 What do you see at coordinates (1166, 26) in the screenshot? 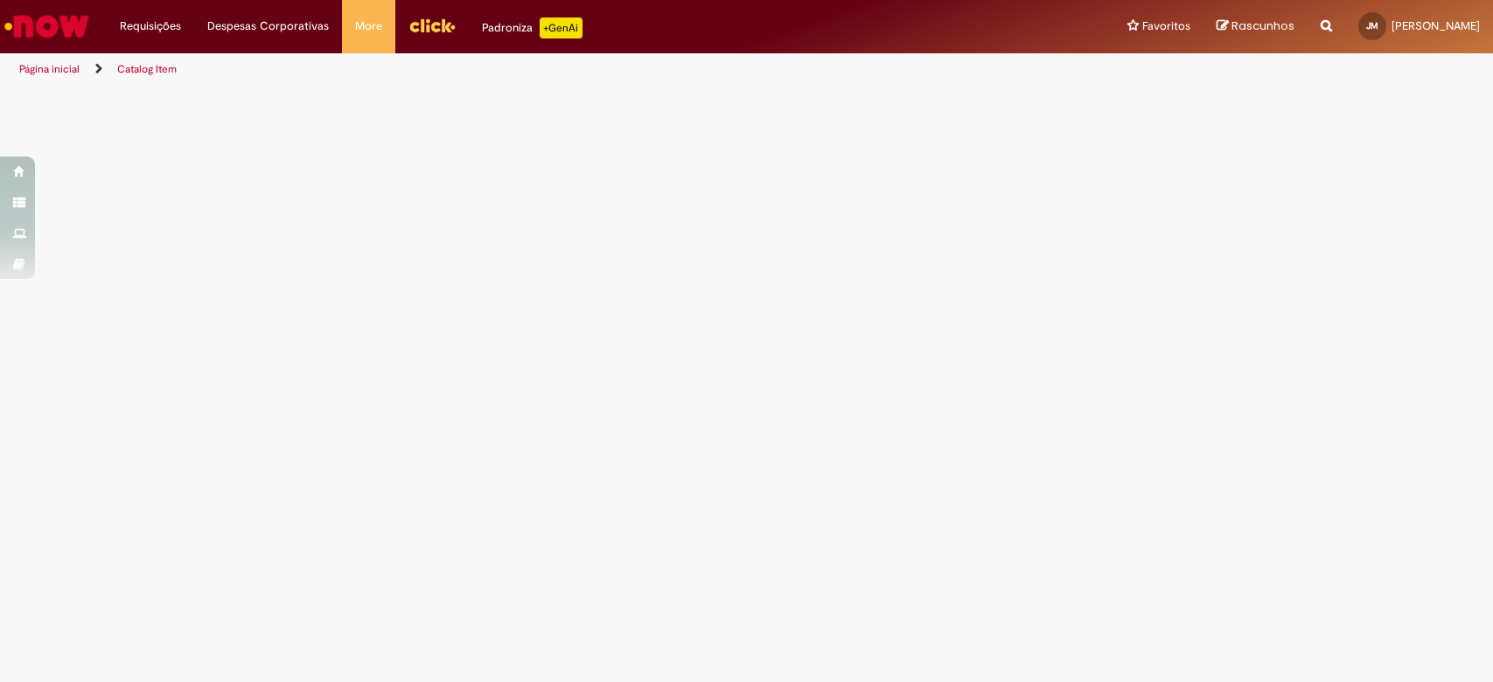
I see `span: Favoritos` at bounding box center [1166, 26].